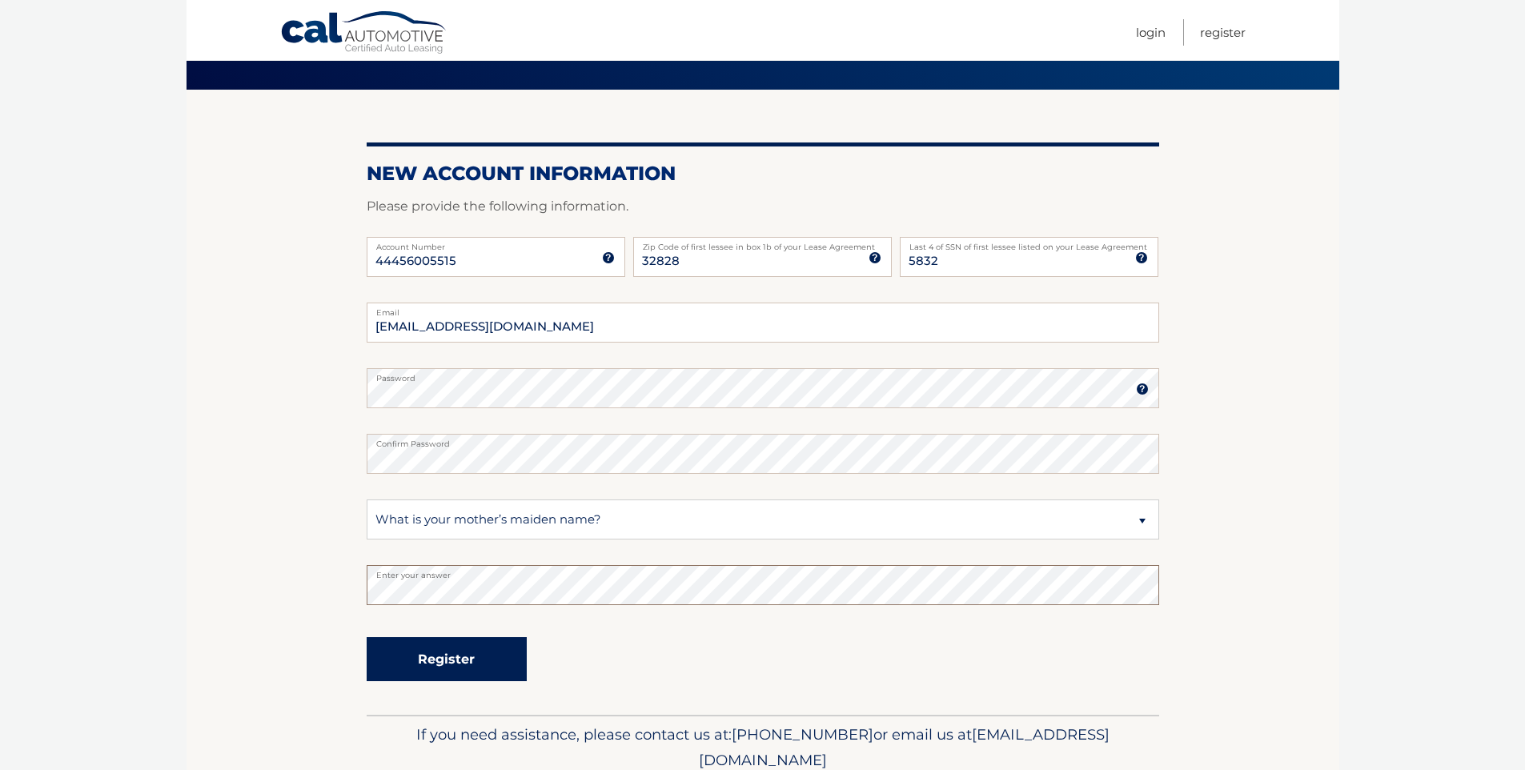 The image size is (1525, 770). I want to click on h2: New Account Information, so click(763, 174).